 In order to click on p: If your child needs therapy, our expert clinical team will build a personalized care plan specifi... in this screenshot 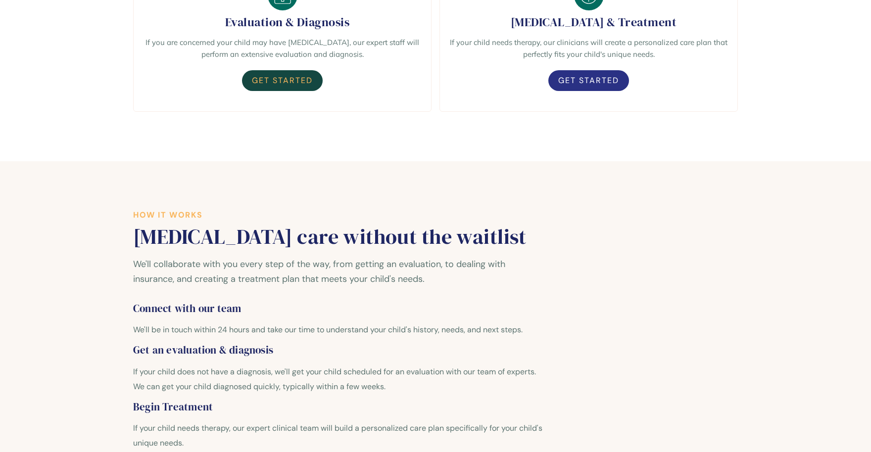, I will do `click(339, 436)`.